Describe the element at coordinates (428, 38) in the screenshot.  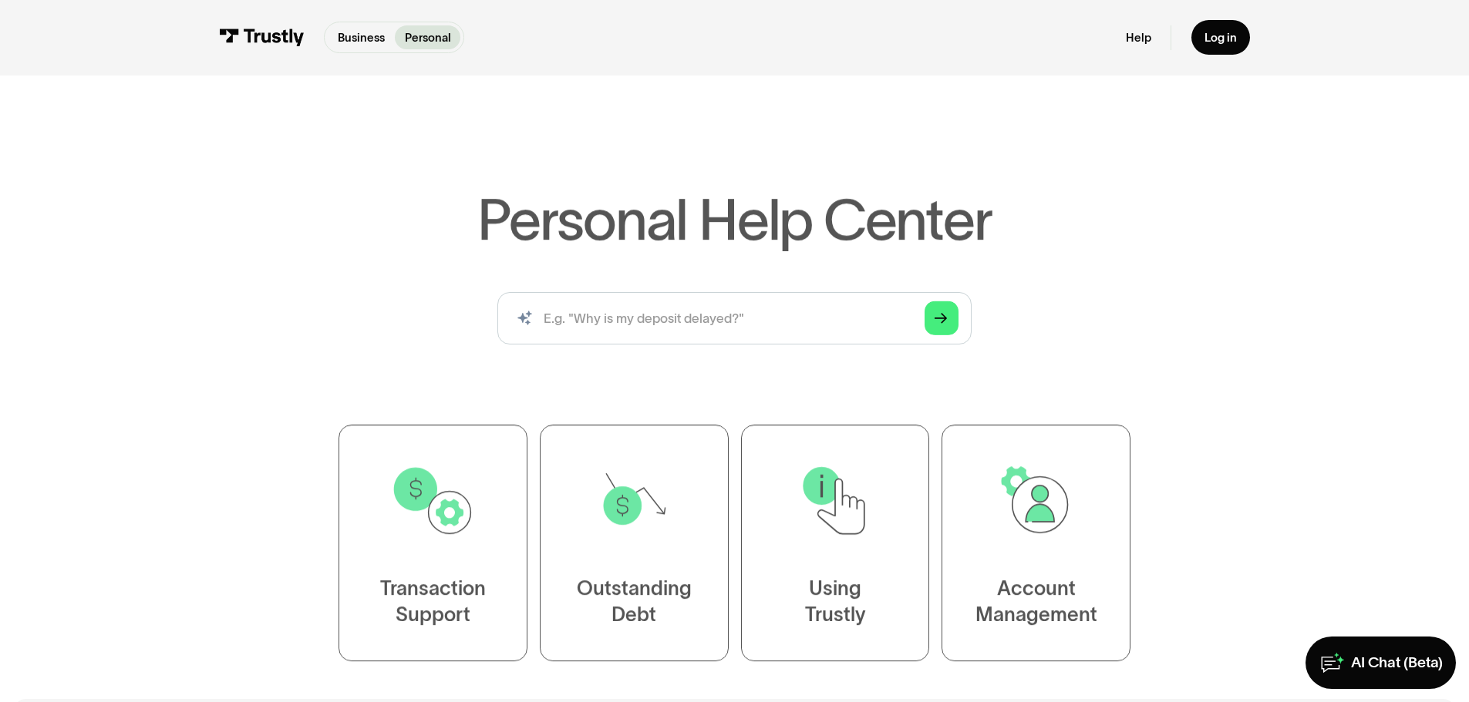
I see `p: Personal` at that location.